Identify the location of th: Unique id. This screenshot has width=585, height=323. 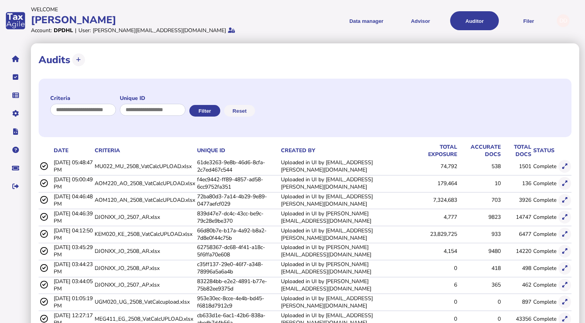
(237, 150).